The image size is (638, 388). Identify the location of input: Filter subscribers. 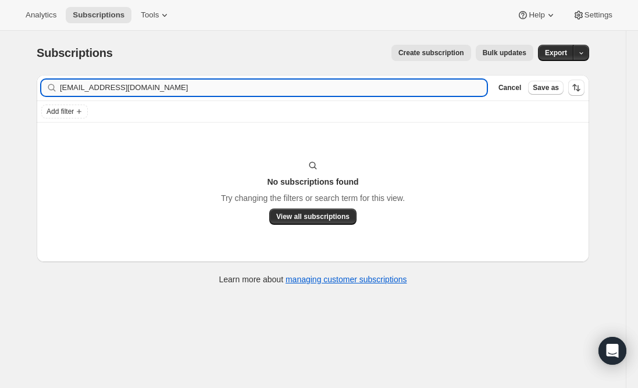
(273, 88).